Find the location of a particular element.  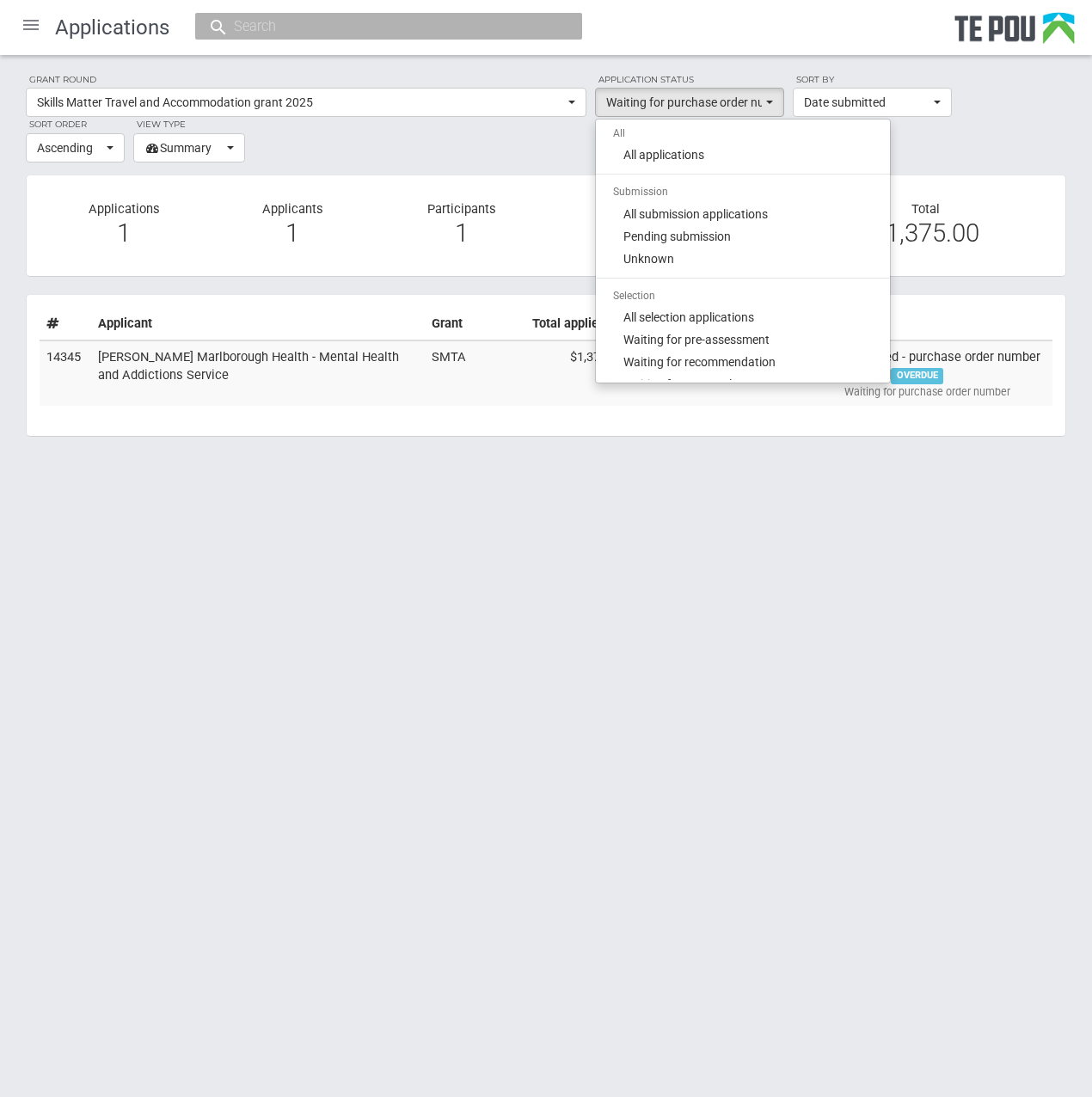

div: Waiting for purchase order number is located at coordinates (945, 392).